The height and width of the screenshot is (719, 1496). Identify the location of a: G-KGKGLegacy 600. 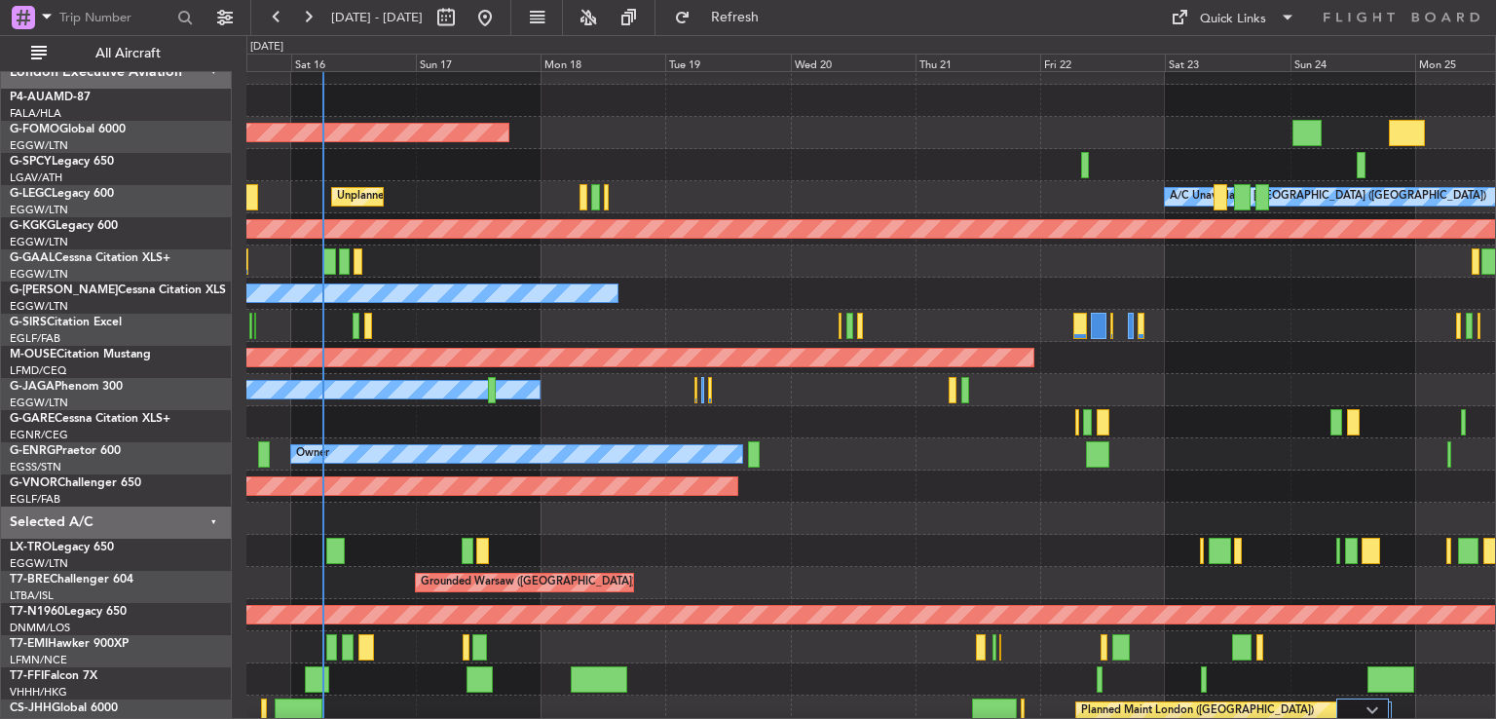
(63, 226).